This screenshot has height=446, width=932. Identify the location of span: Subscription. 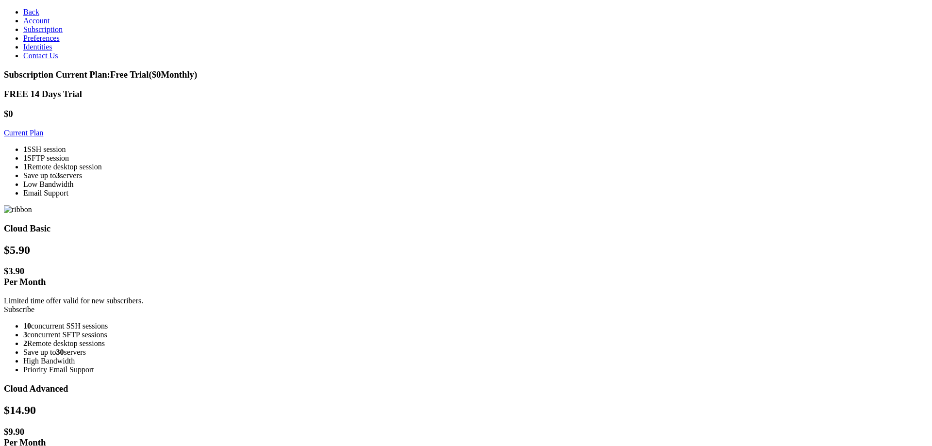
(43, 29).